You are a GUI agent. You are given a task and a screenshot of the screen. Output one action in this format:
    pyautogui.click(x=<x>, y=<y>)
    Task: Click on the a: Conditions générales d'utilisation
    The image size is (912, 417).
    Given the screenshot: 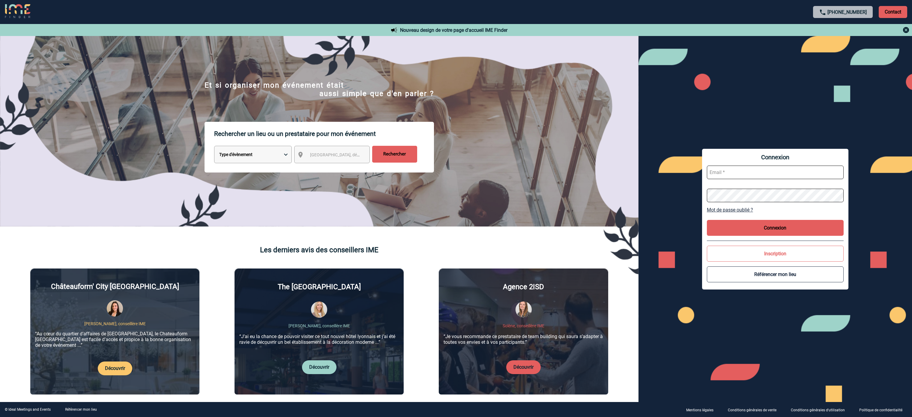 What is the action you would take?
    pyautogui.click(x=821, y=410)
    